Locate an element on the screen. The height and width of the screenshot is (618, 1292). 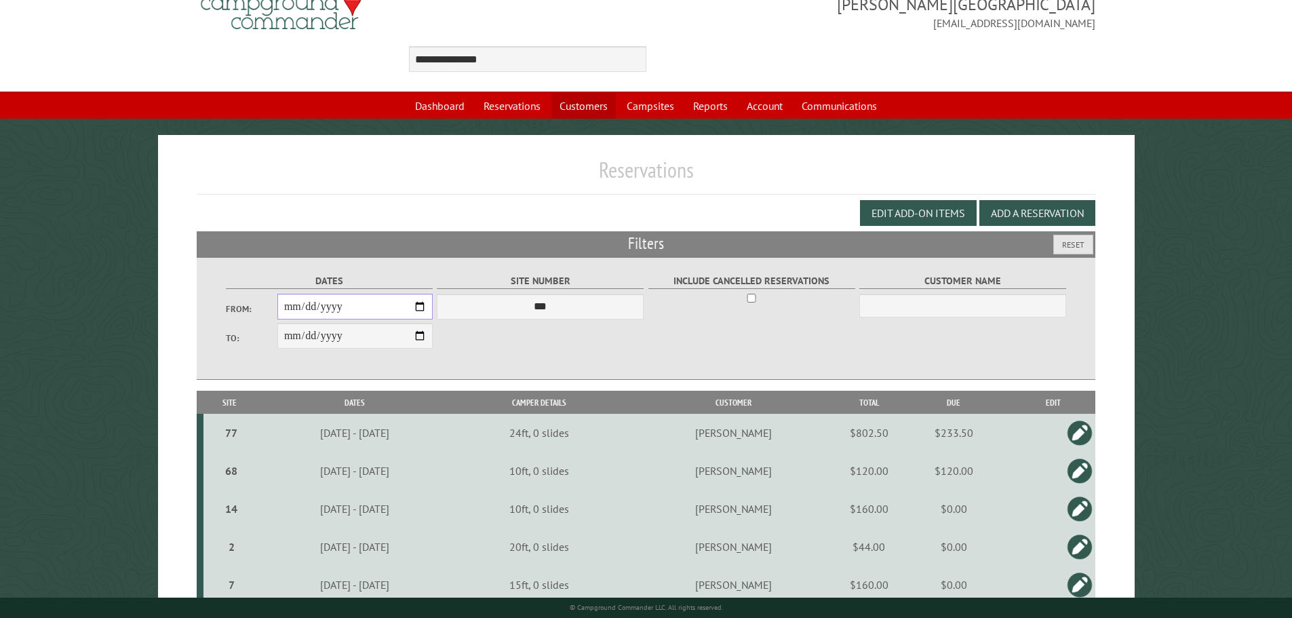
a: Customers is located at coordinates (583, 106).